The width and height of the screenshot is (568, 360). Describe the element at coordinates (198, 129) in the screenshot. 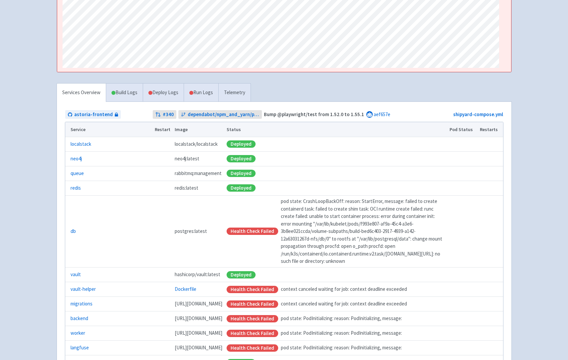

I see `th: Image` at that location.